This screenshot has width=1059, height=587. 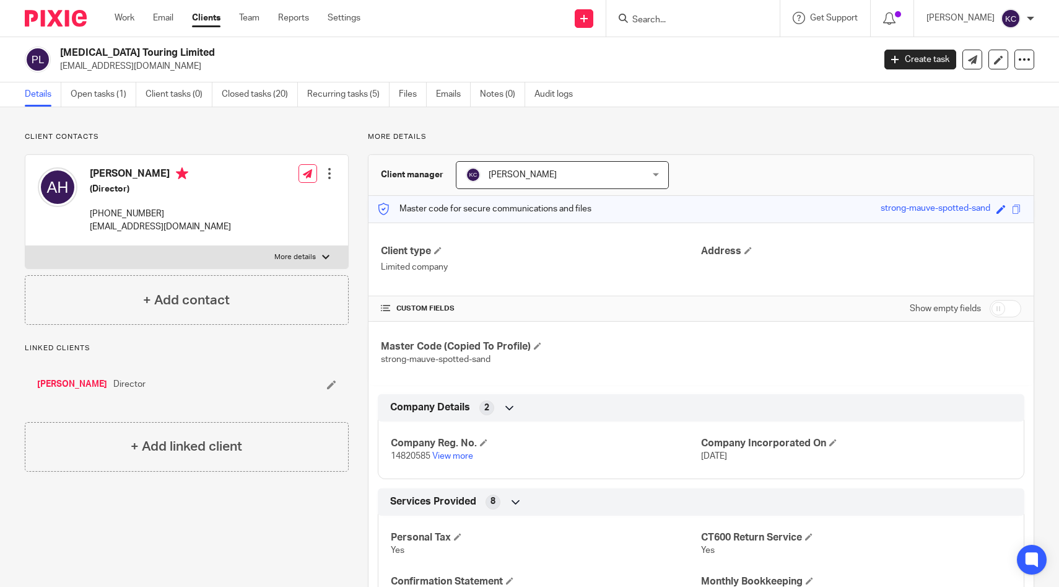 What do you see at coordinates (294, 18) in the screenshot?
I see `a: Reports` at bounding box center [294, 18].